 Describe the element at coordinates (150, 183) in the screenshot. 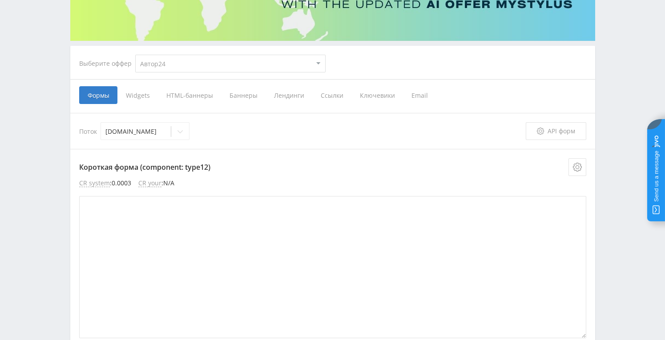

I see `span: CR your` at that location.